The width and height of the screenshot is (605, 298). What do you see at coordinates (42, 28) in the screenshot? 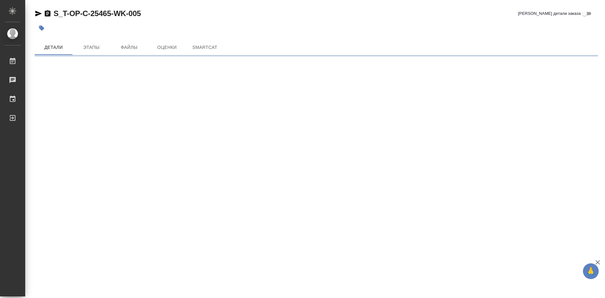
I see `button: Добавить тэг` at bounding box center [42, 28].